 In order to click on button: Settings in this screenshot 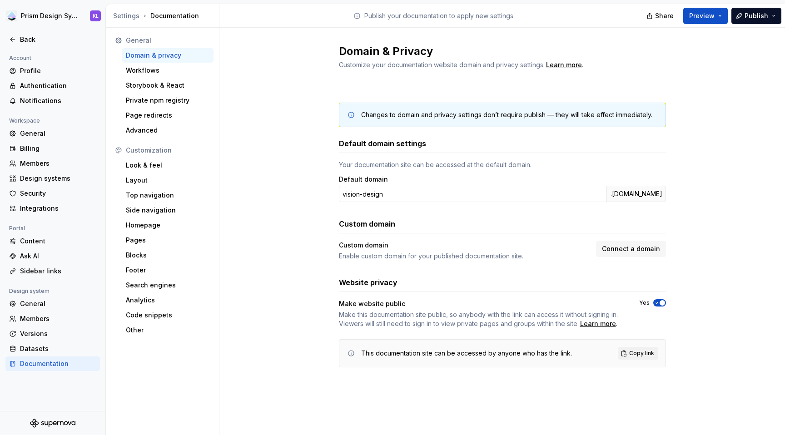, I will do `click(126, 16)`.